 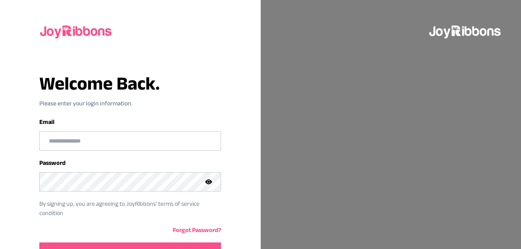 What do you see at coordinates (130, 83) in the screenshot?
I see `h3: Welcome Back.` at bounding box center [130, 83].